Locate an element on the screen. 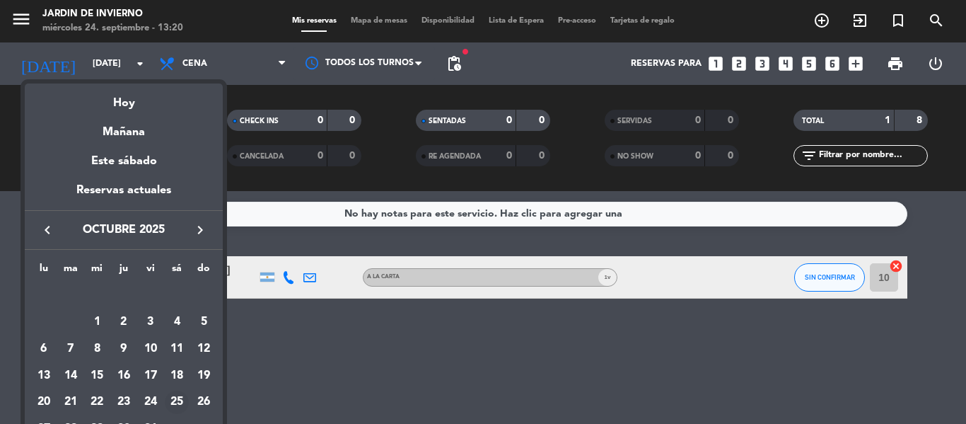 The width and height of the screenshot is (966, 424). th: martes is located at coordinates (71, 271).